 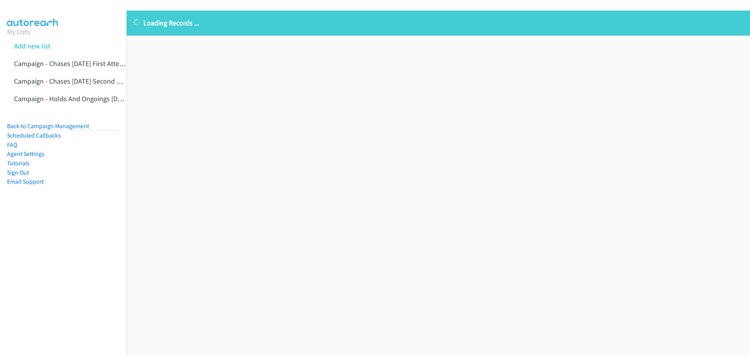 I want to click on a: Scheduled Callbacks, so click(x=34, y=135).